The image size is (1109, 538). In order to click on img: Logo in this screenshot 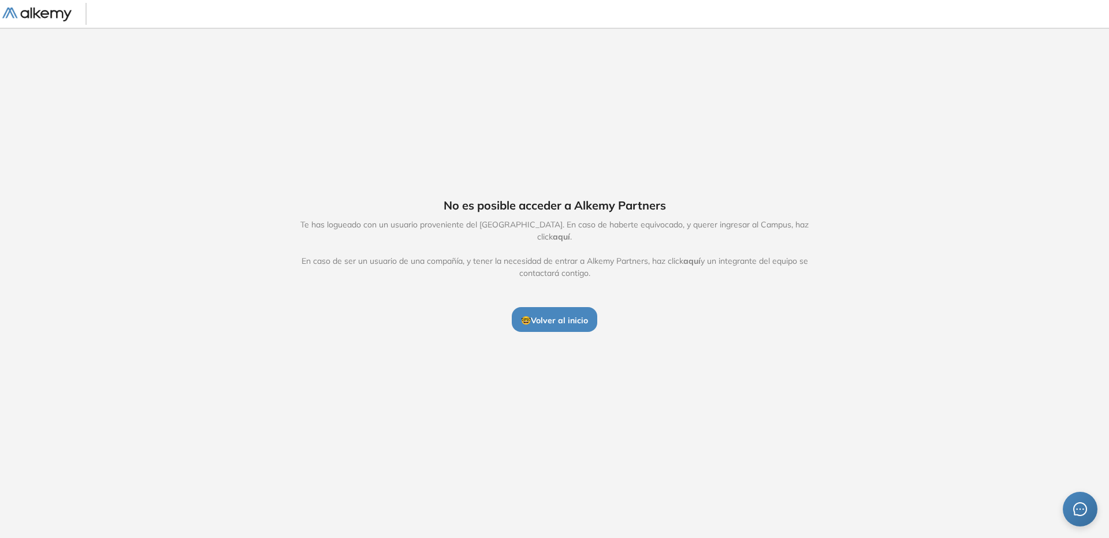, I will do `click(37, 14)`.